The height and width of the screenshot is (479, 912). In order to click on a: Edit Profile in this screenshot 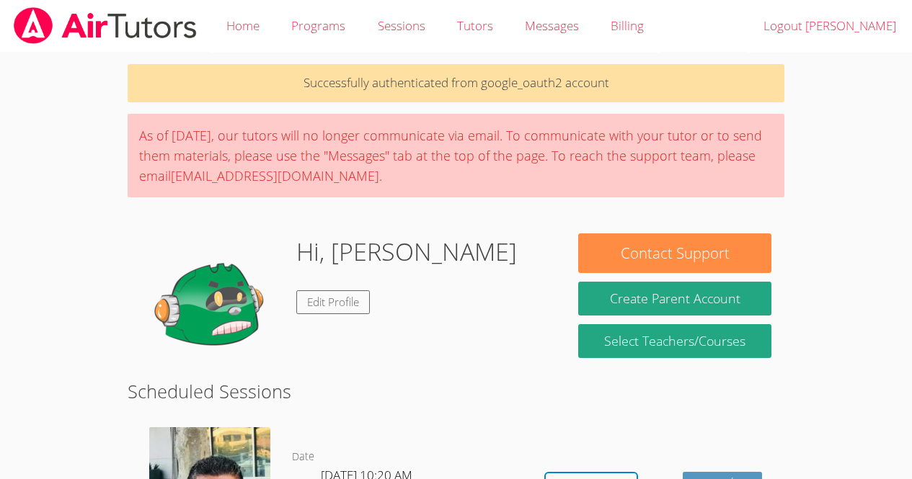, I will do `click(333, 302)`.